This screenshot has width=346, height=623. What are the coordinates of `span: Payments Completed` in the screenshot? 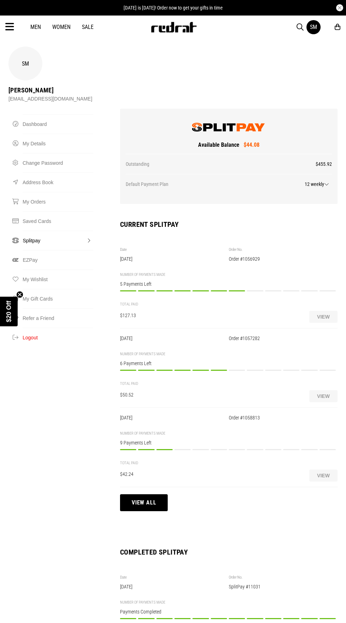 It's located at (140, 612).